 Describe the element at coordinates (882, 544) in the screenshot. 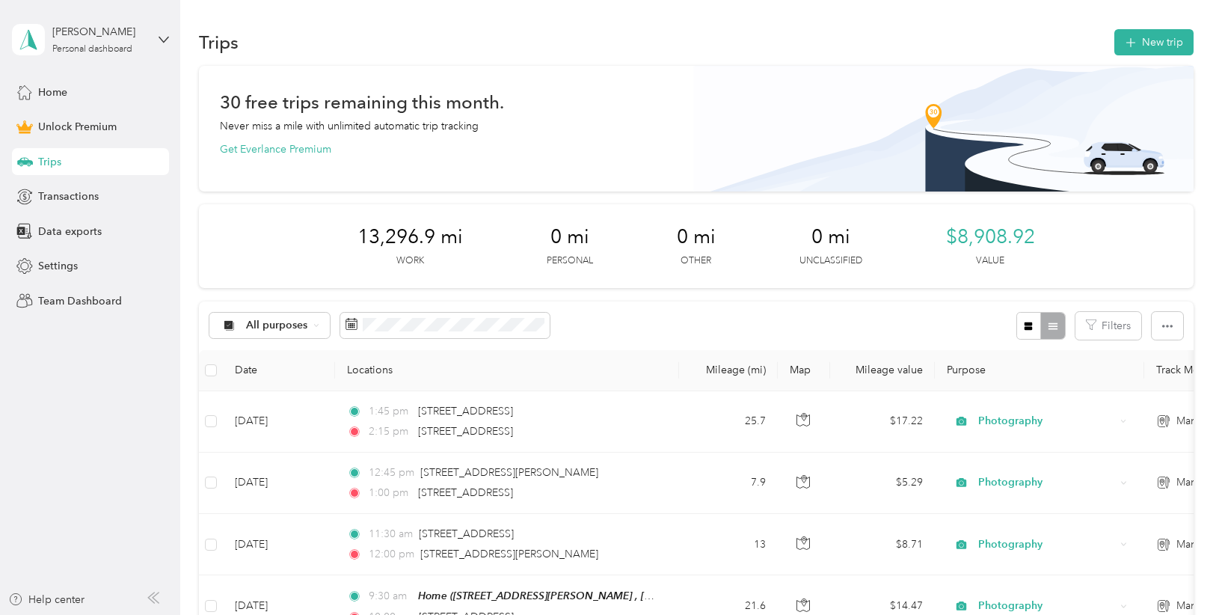

I see `td: $8.71` at that location.